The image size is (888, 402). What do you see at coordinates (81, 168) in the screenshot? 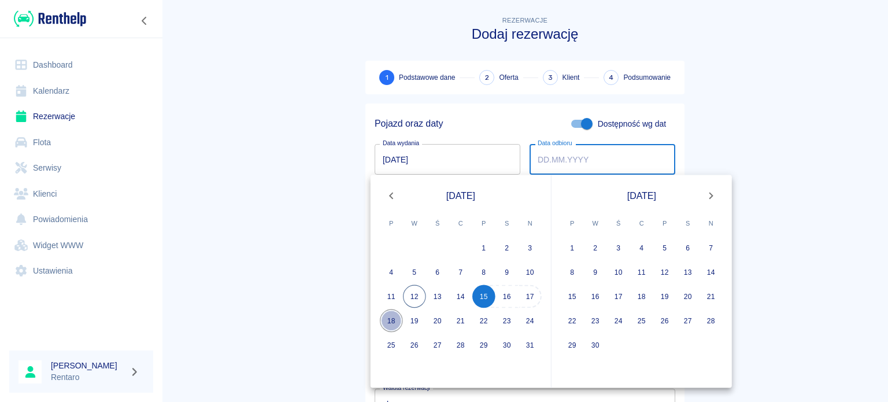
I see `a: Serwisy` at bounding box center [81, 168].